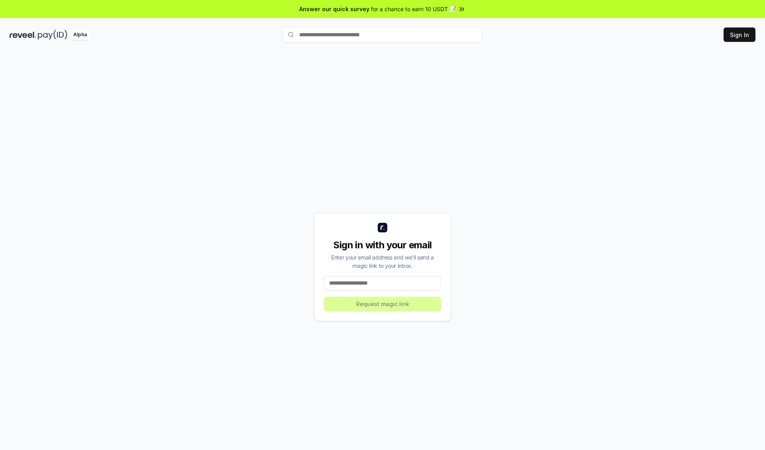  I want to click on div: Enter your email address and we’ll send a magic link to your inbox., so click(382, 261).